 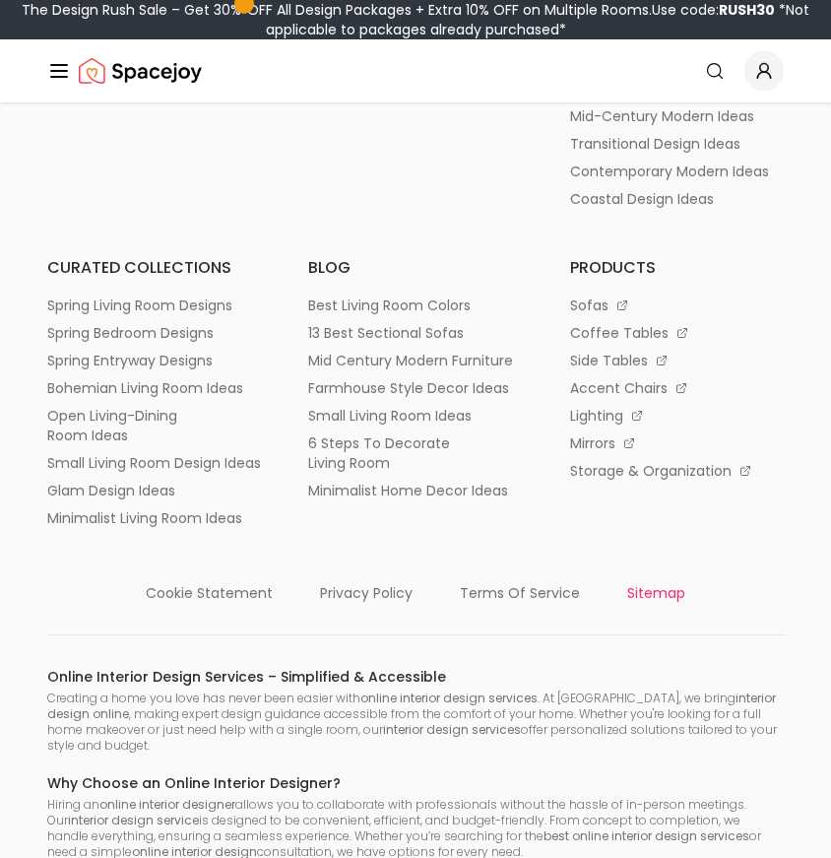 What do you see at coordinates (619, 388) in the screenshot?
I see `p: accent chairs` at bounding box center [619, 388].